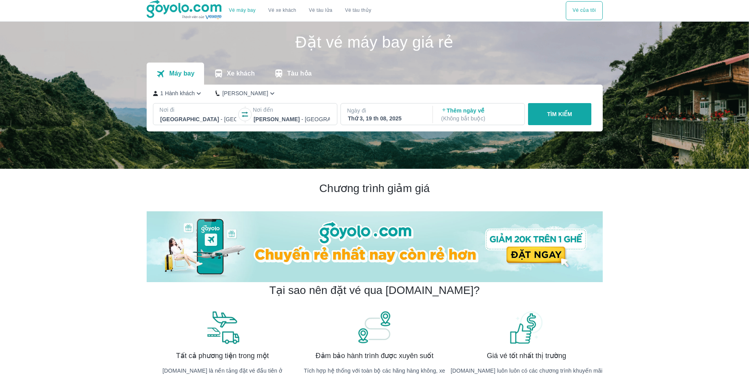 This screenshot has height=375, width=749. What do you see at coordinates (560, 114) in the screenshot?
I see `p: TÌM KIẾM` at bounding box center [560, 114].